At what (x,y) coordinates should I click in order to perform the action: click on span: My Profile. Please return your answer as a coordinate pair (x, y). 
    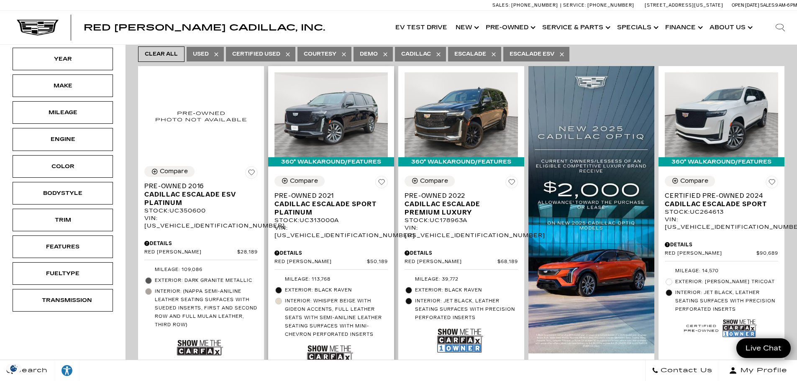
    Looking at the image, I should click on (762, 371).